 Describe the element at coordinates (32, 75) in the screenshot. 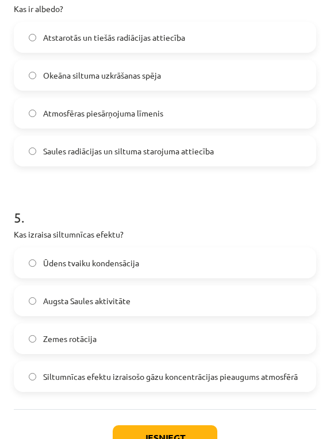

I see `input: Okeāna siltuma uzkrāšanas spēja` at that location.